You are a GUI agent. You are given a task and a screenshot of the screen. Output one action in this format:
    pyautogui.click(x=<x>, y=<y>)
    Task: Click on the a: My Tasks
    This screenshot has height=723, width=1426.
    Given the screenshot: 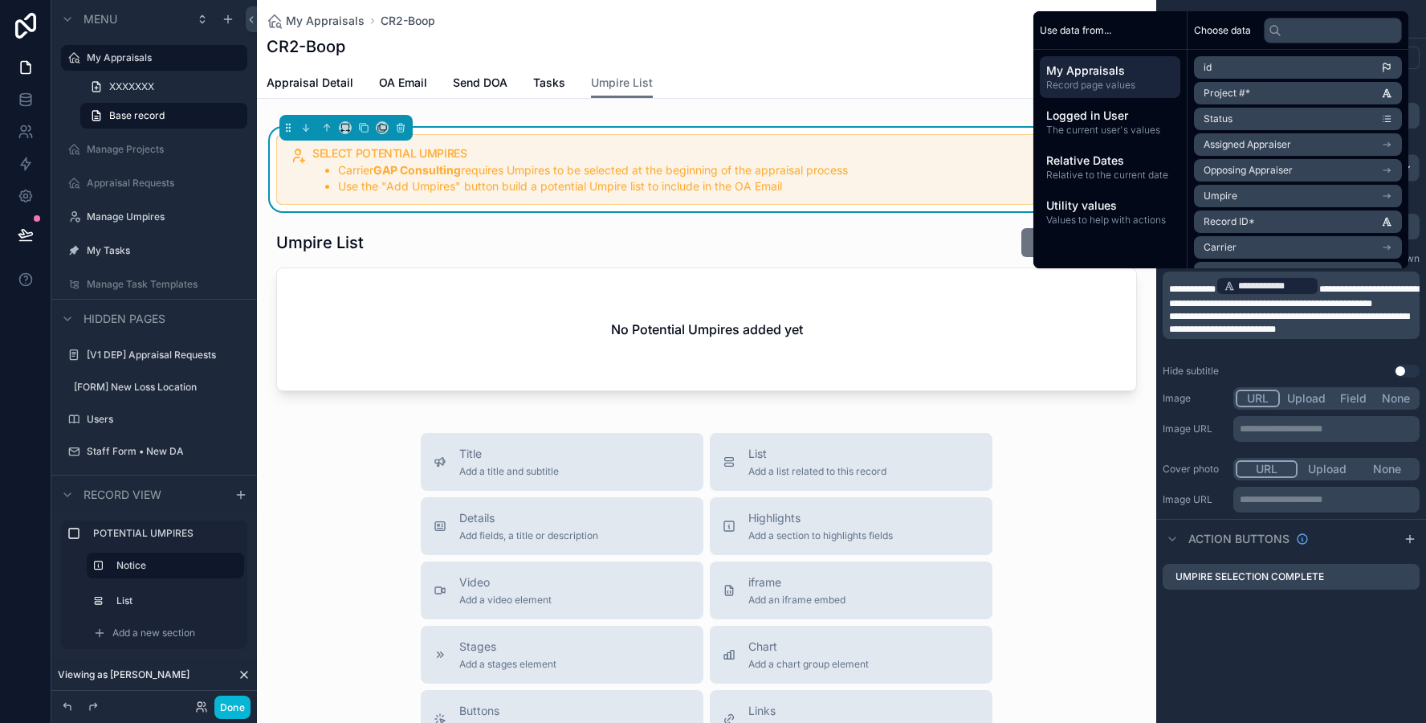 What is the action you would take?
    pyautogui.click(x=165, y=251)
    